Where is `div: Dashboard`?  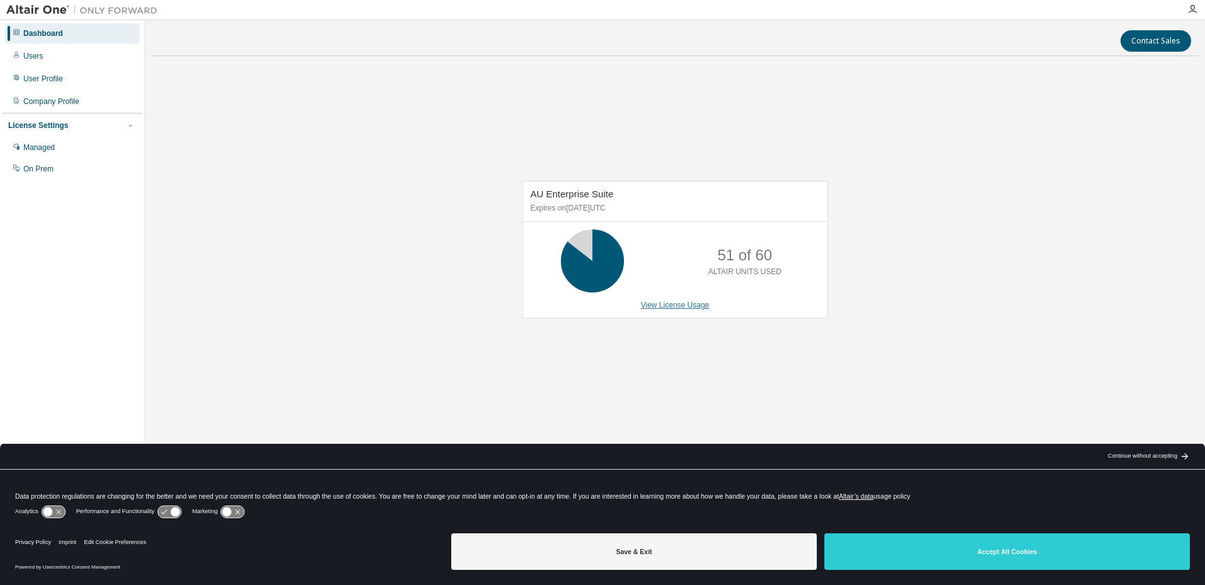 div: Dashboard is located at coordinates (43, 33).